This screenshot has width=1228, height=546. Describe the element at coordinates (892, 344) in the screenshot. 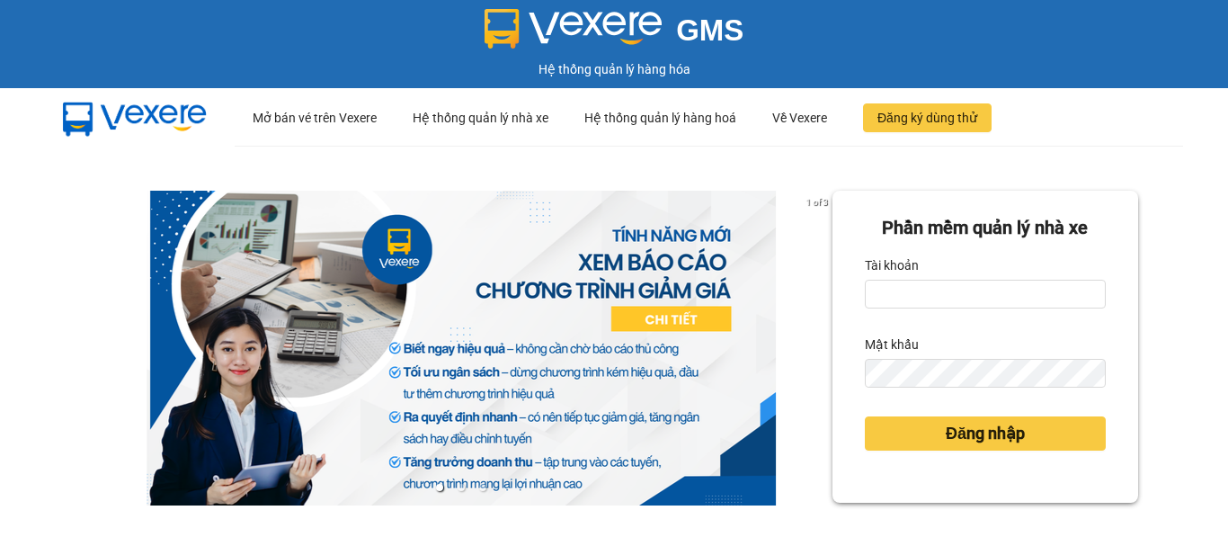

I see `label: Mật khẩu` at that location.